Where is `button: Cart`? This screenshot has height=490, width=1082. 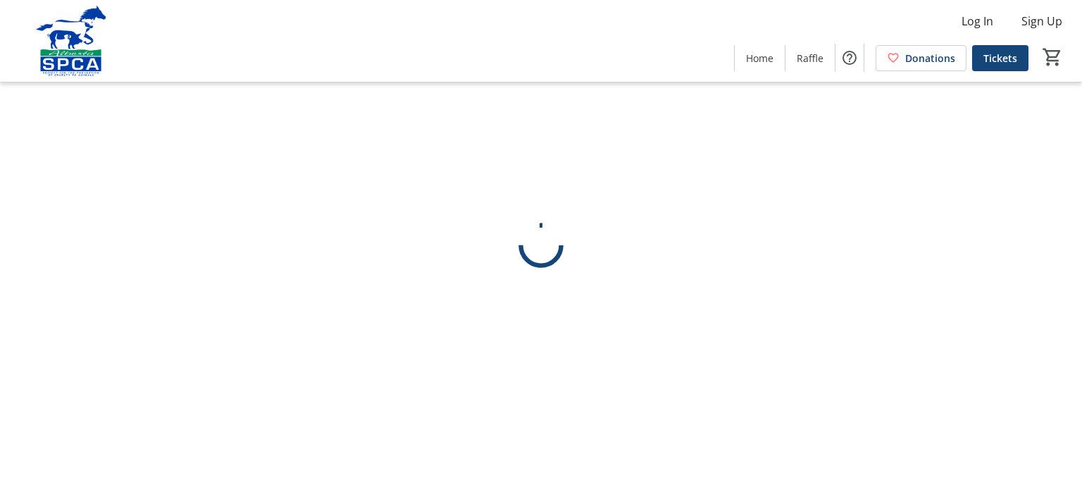
button: Cart is located at coordinates (1052, 57).